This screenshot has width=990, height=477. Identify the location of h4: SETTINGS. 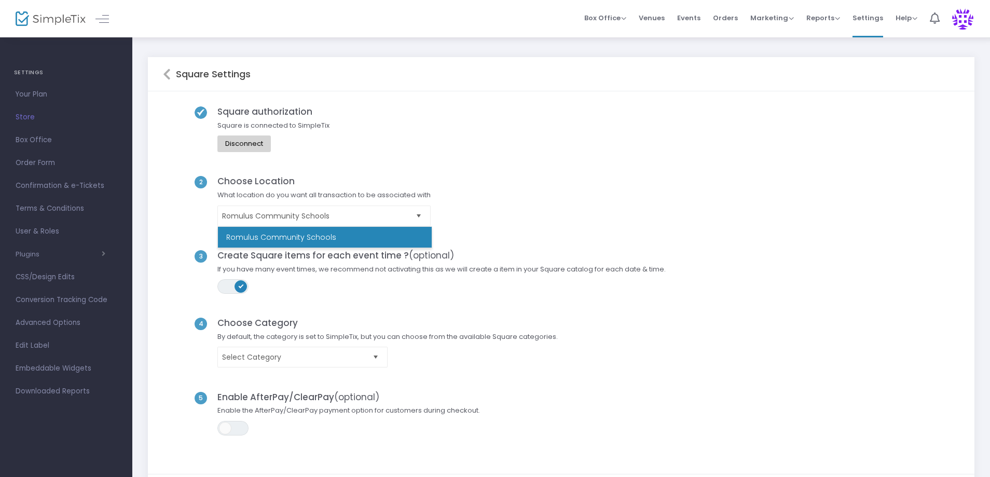
(66, 73).